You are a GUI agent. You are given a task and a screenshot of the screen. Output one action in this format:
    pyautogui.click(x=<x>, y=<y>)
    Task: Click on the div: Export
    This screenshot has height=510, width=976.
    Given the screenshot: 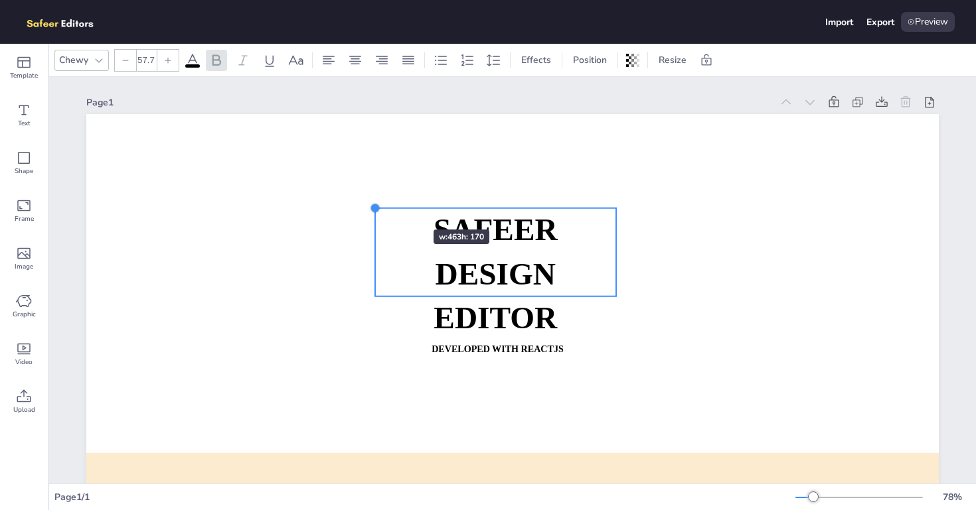 What is the action you would take?
    pyautogui.click(x=880, y=22)
    